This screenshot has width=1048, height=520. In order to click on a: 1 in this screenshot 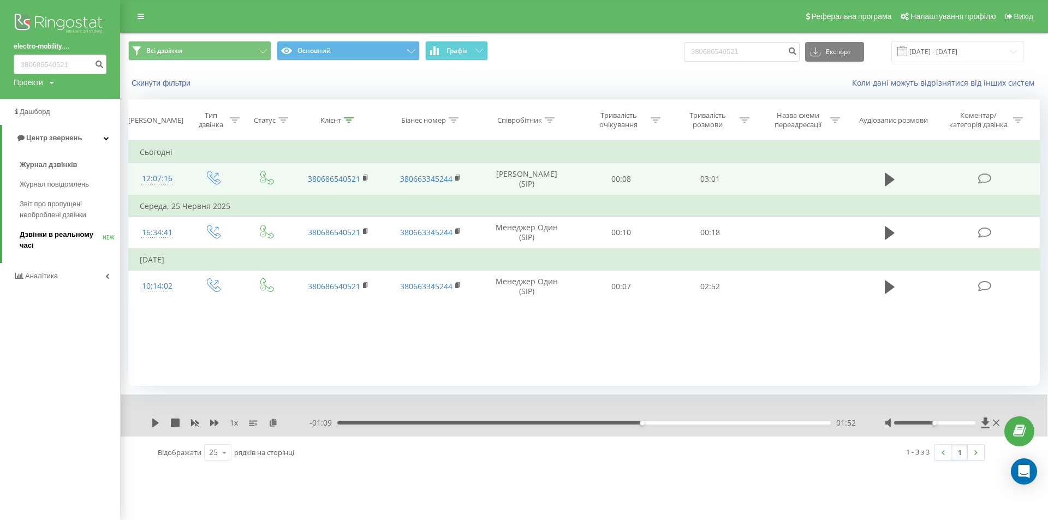, I will do `click(960, 452)`.